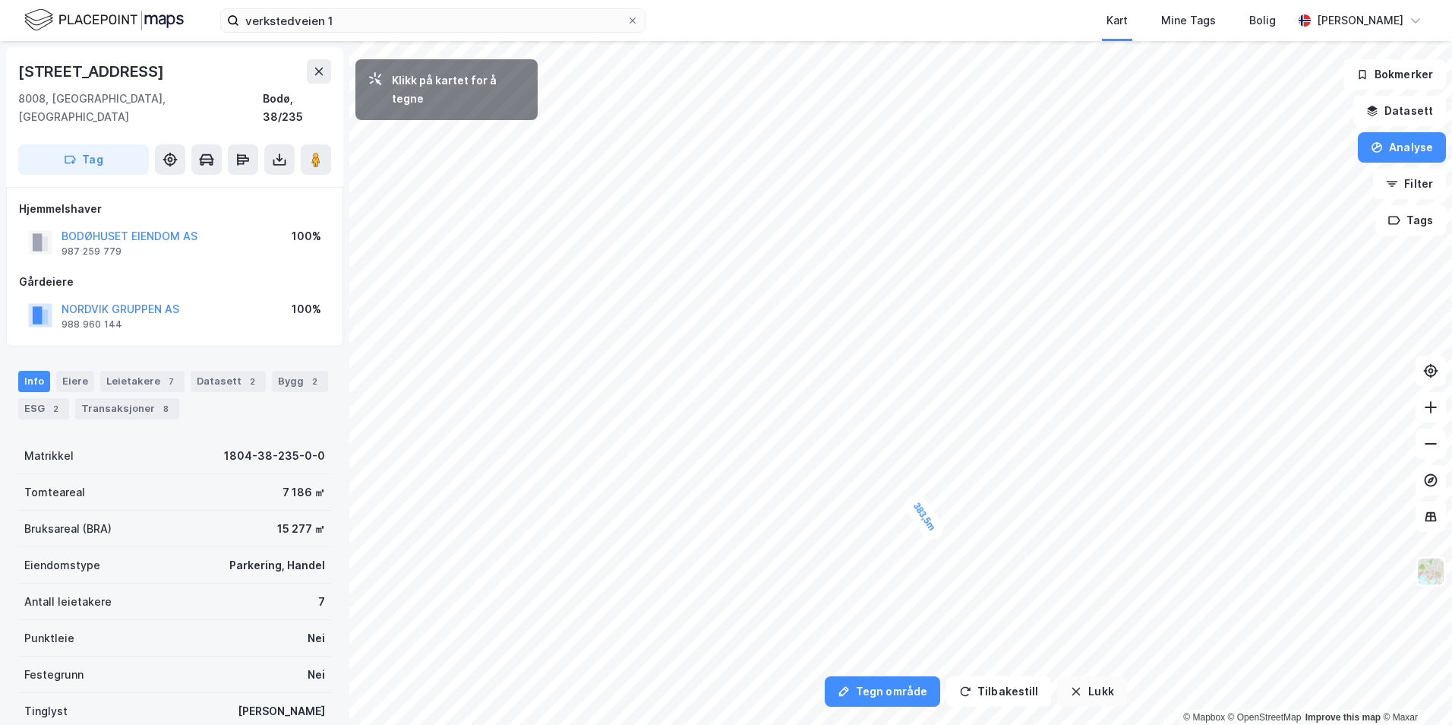  What do you see at coordinates (1414, 688) in the screenshot?
I see `div: Kontrollprogram for chat` at bounding box center [1414, 688].